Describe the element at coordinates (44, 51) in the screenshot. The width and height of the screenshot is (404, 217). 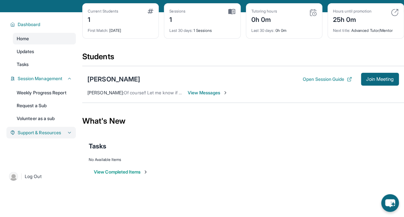
I see `a: Updates` at that location.